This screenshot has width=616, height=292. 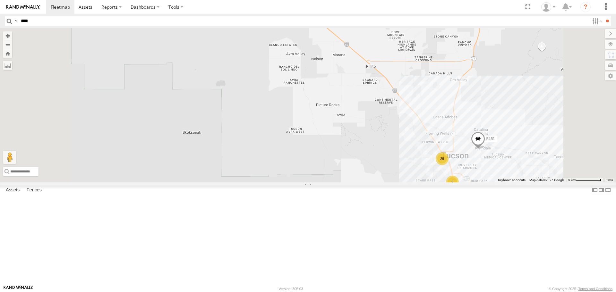 What do you see at coordinates (595, 190) in the screenshot?
I see `label: Dock Summary Table to the Left` at bounding box center [595, 190].